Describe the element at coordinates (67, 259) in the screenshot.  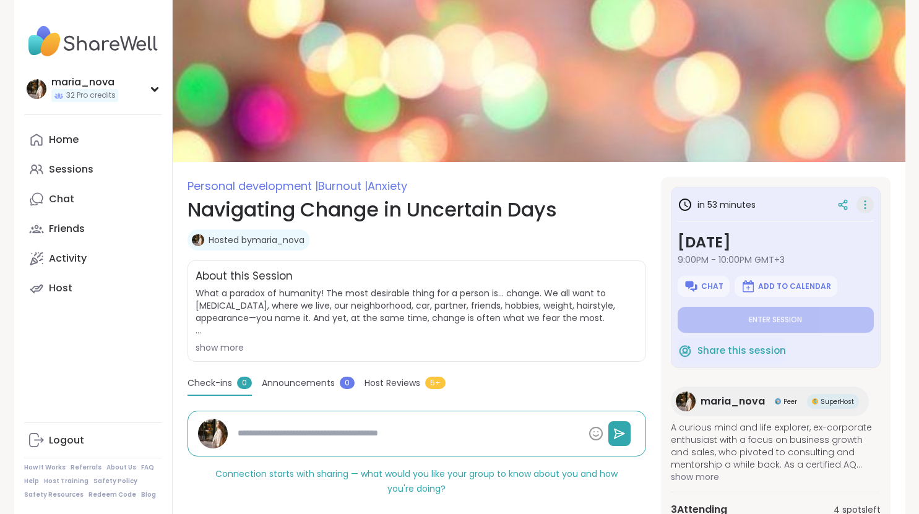
I see `div: Activity` at that location.